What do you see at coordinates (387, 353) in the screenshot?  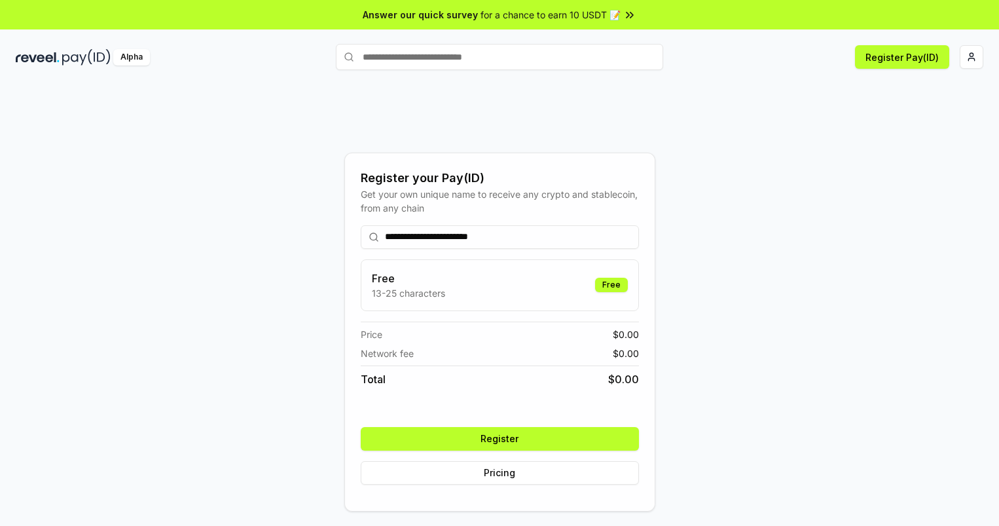 I see `span: Network fee` at bounding box center [387, 353].